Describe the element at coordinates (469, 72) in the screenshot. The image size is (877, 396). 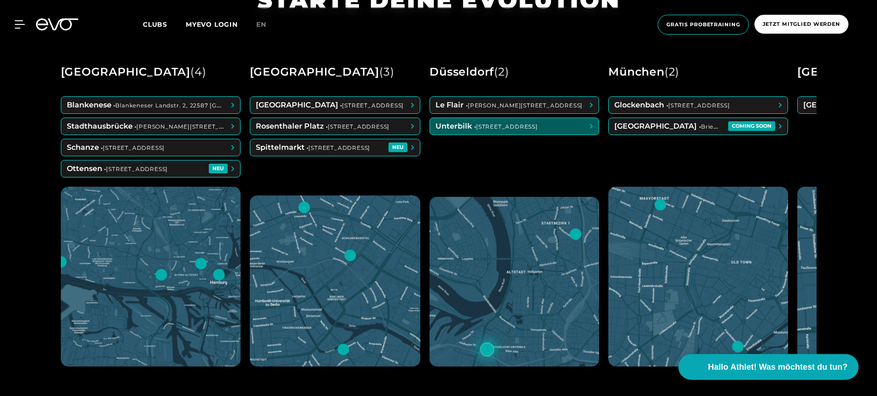
I see `div: Düsseldorf` at that location.